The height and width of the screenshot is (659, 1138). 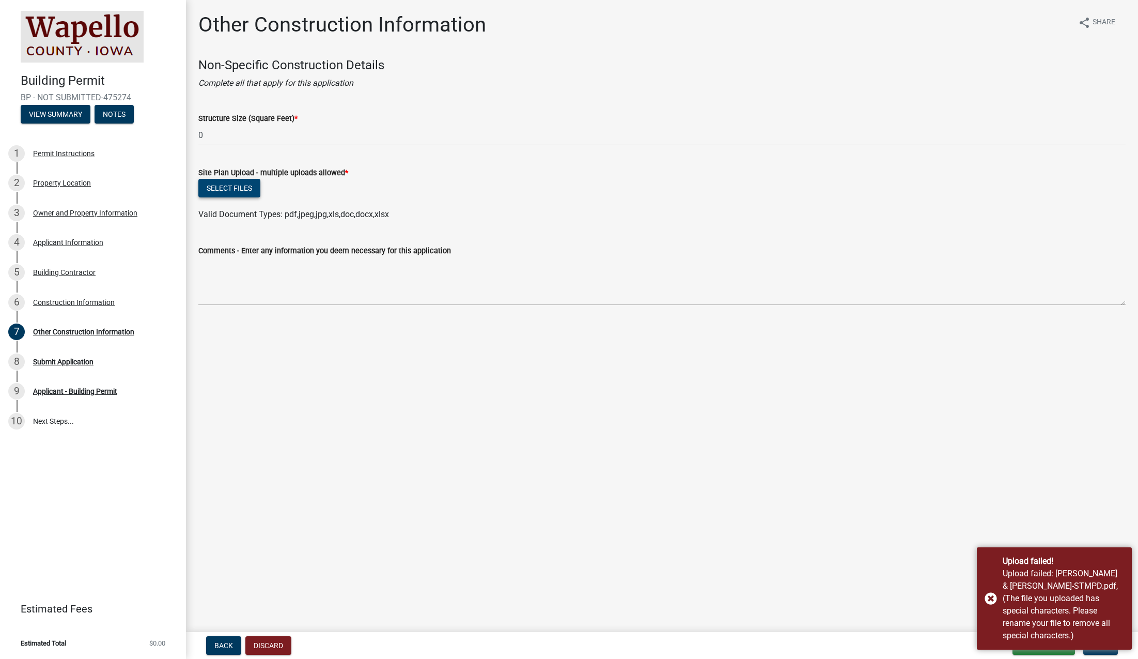 What do you see at coordinates (662, 65) in the screenshot?
I see `h4: Non-Specific Construction Details` at bounding box center [662, 65].